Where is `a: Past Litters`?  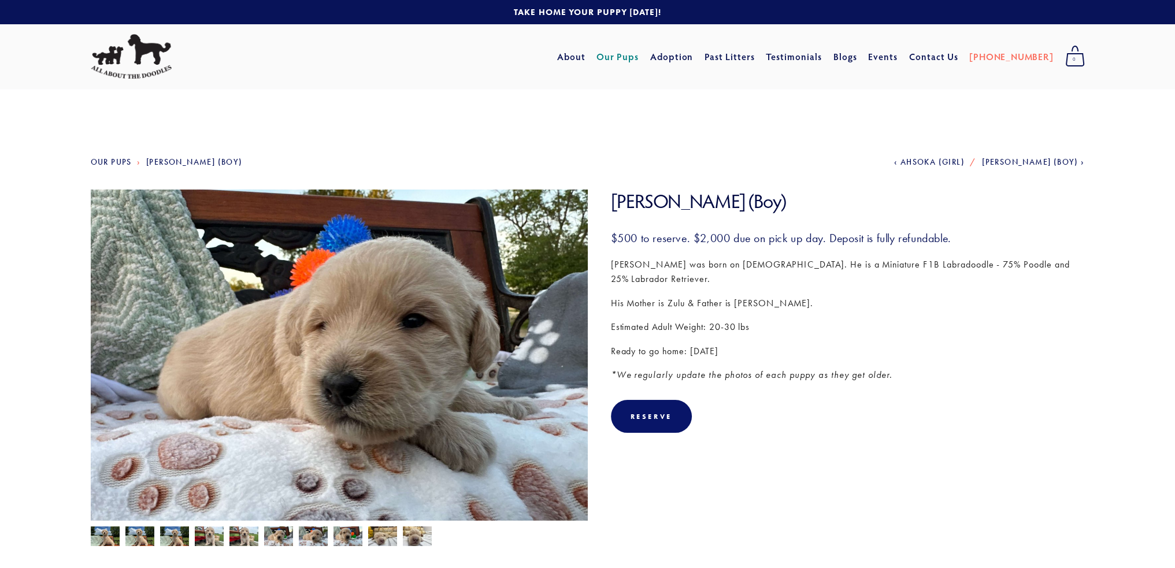 a: Past Litters is located at coordinates (729, 56).